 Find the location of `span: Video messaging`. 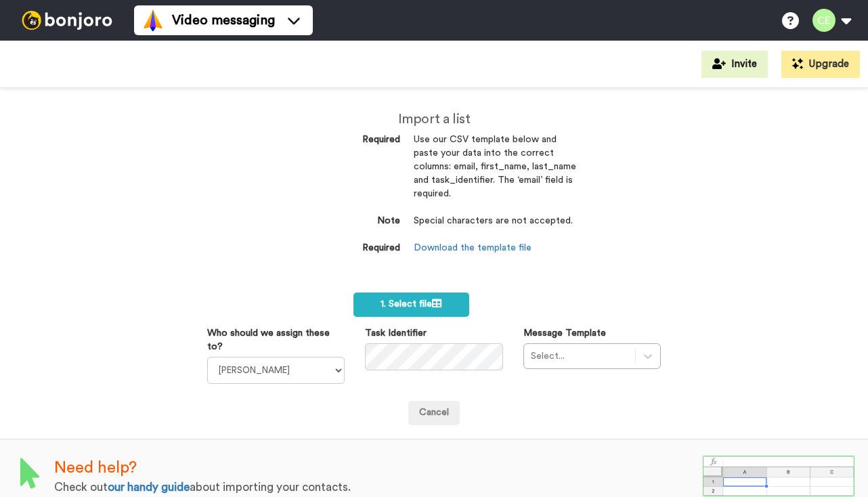

span: Video messaging is located at coordinates (223, 20).